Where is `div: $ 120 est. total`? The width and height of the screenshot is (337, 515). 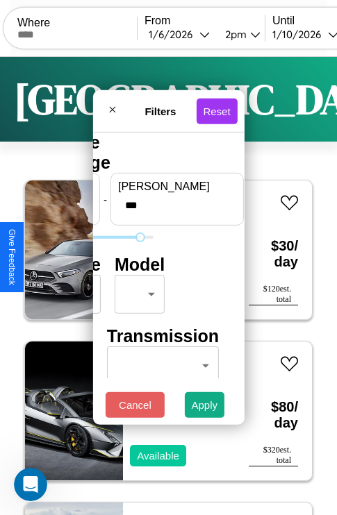
div: $ 120 est. total is located at coordinates (273, 294).